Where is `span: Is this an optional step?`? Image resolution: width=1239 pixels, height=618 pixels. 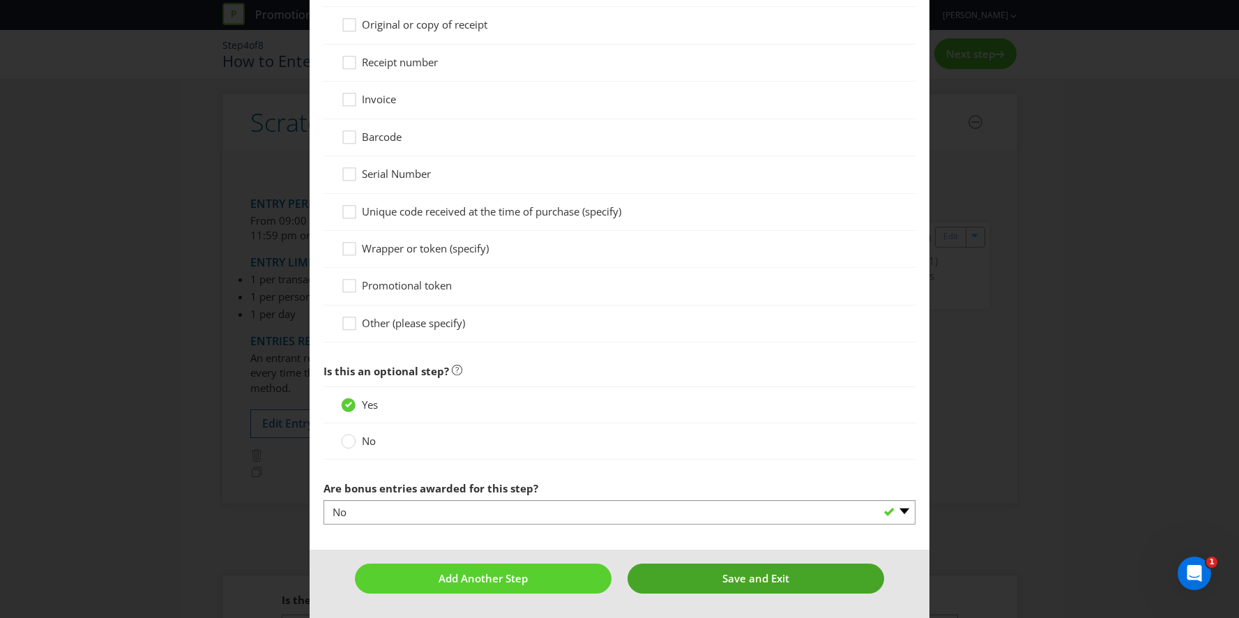
span: Is this an optional step? is located at coordinates (386, 371).